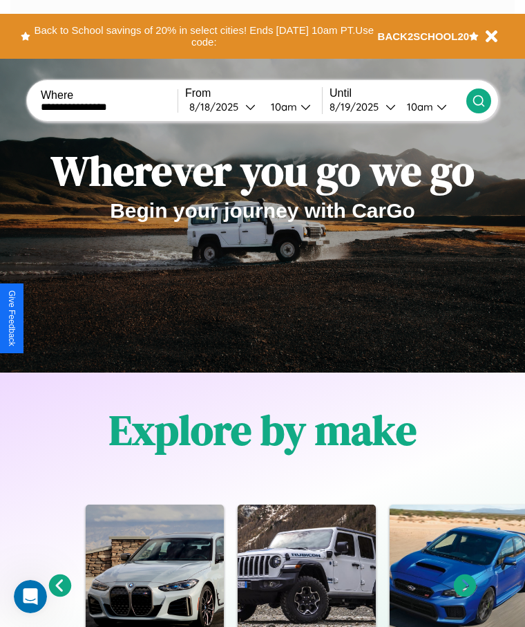 The width and height of the screenshot is (525, 627). Describe the element at coordinates (254, 93) in the screenshot. I see `label: From` at that location.